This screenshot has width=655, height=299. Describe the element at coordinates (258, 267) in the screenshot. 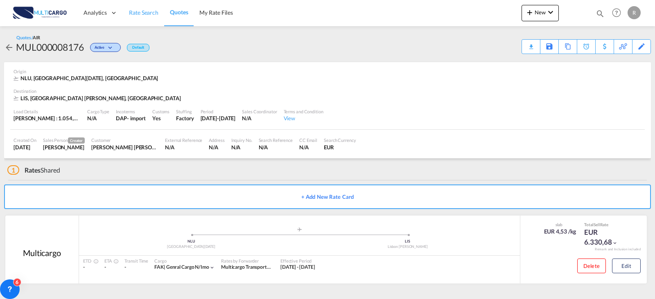

I see `span: Multicargo Transportes e Logistica` at that location.